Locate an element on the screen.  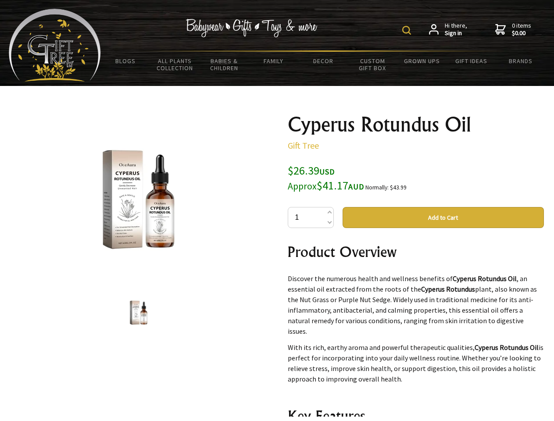
a: All Plants Collection is located at coordinates (175, 64).